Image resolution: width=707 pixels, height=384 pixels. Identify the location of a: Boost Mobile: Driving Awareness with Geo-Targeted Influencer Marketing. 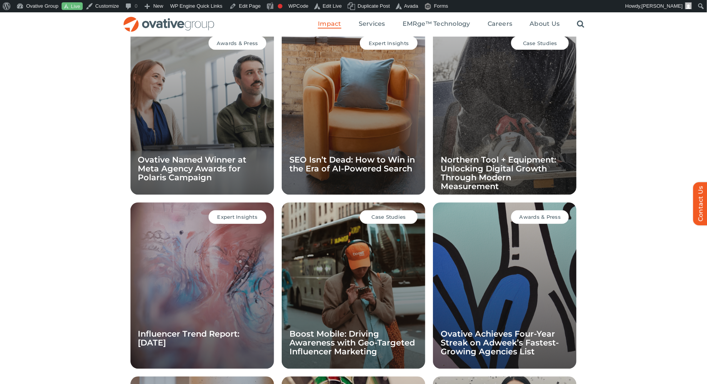
(352, 342).